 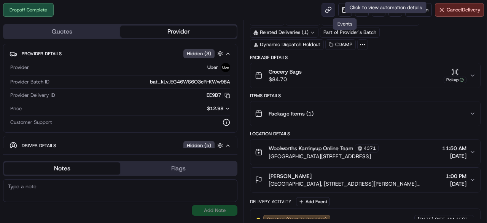 What do you see at coordinates (120, 53) in the screenshot?
I see `button: Provider DetailsHidden (3)` at bounding box center [120, 53].